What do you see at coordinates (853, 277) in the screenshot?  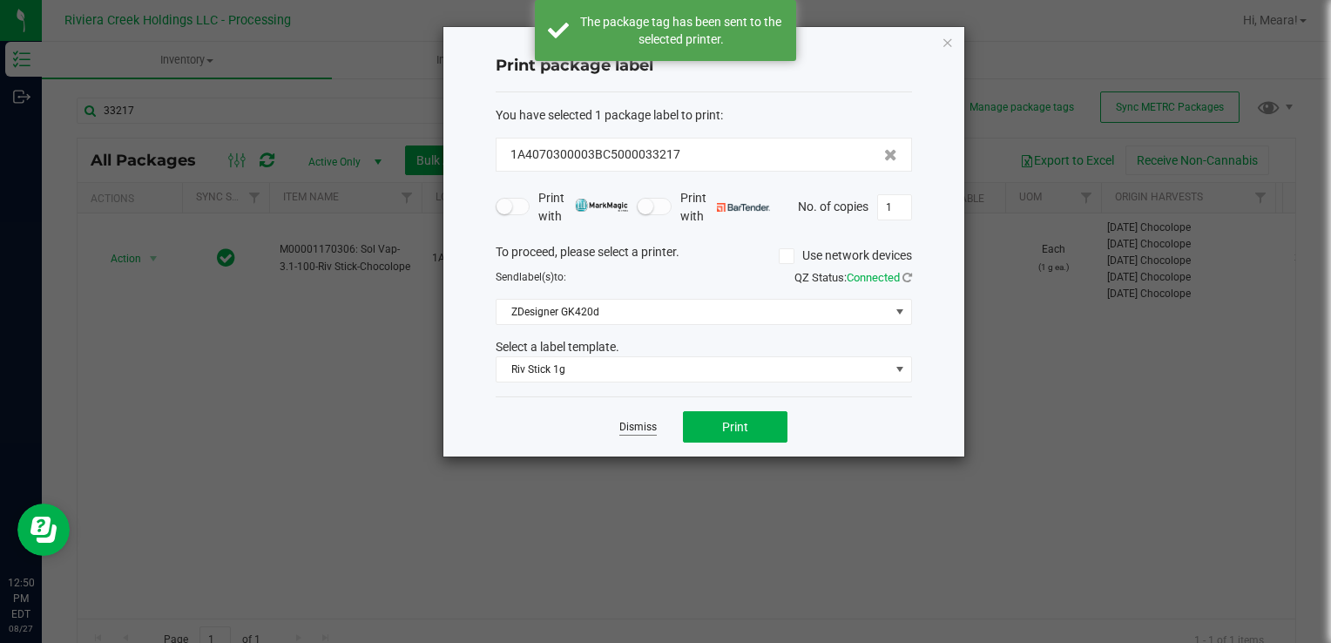 I see `span: QZ Status:` at bounding box center [853, 277].